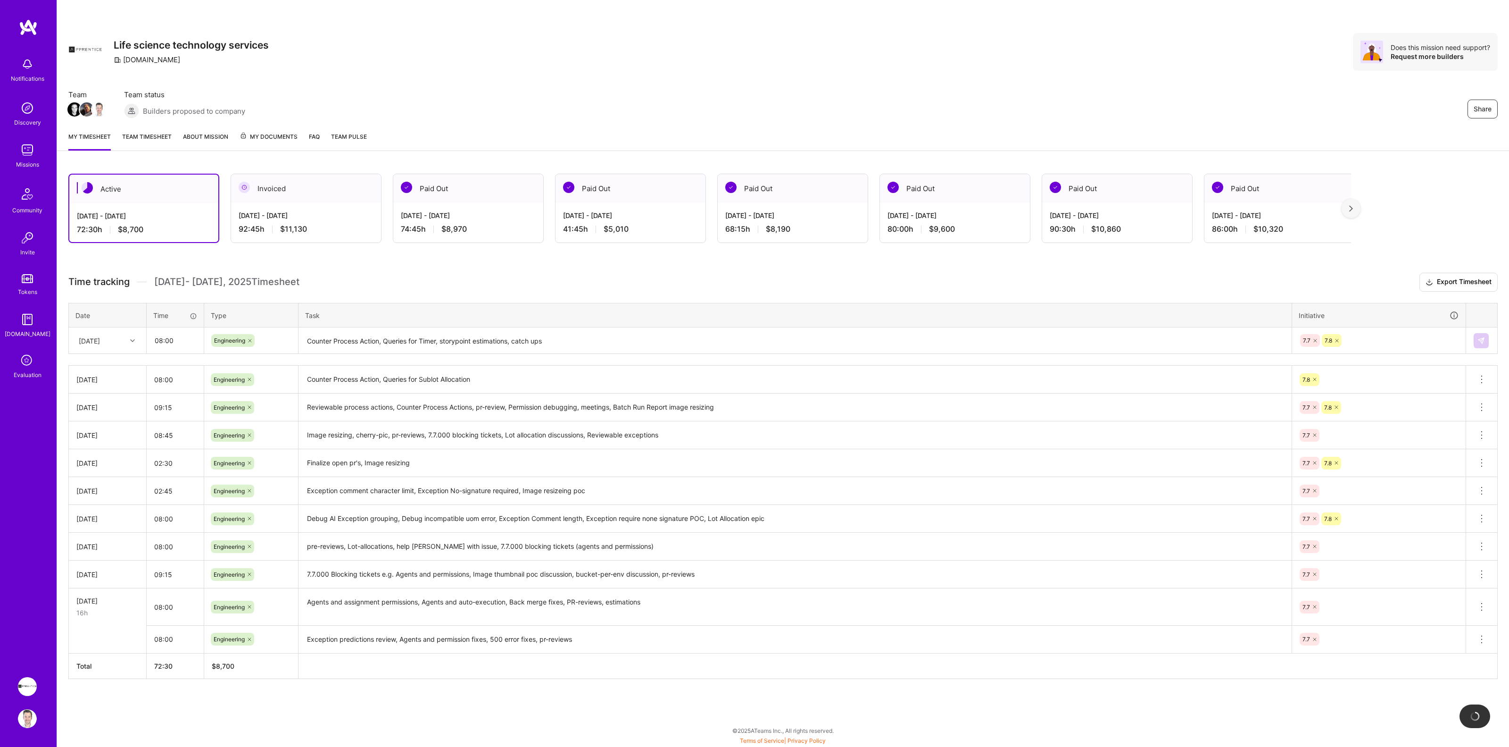 This screenshot has height=747, width=1509. What do you see at coordinates (131, 229) in the screenshot?
I see `span: $8,700` at bounding box center [131, 229].